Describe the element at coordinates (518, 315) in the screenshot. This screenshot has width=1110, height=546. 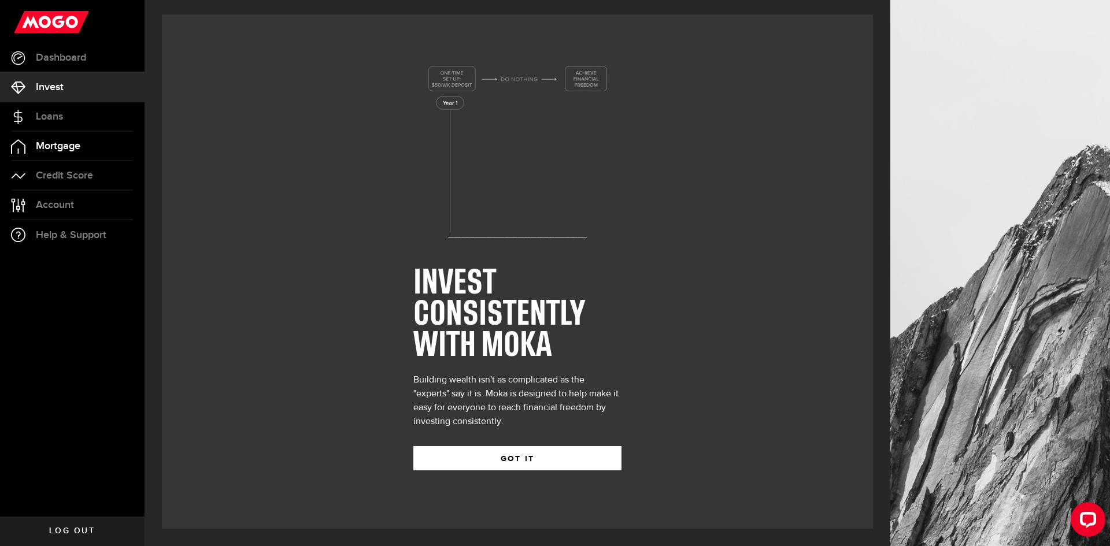
I see `h1: INVEST CONSISTENTLY WITH MOKA` at that location.